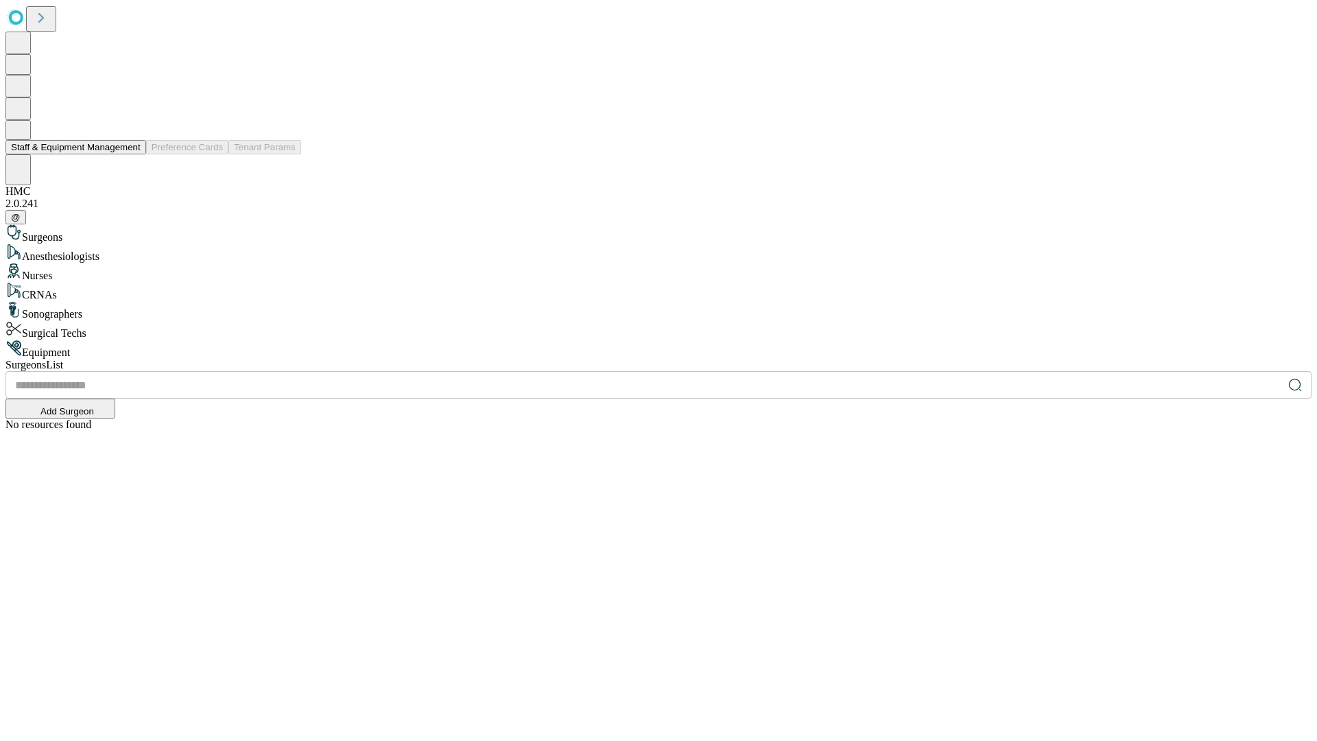 This screenshot has height=741, width=1317. Describe the element at coordinates (659, 272) in the screenshot. I see `div: Nurses` at that location.